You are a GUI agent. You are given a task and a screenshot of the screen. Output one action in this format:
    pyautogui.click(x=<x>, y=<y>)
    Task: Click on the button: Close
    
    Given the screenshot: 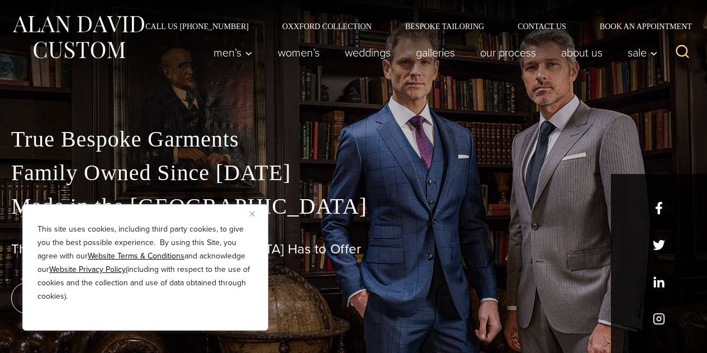 What is the action you would take?
    pyautogui.click(x=256, y=213)
    